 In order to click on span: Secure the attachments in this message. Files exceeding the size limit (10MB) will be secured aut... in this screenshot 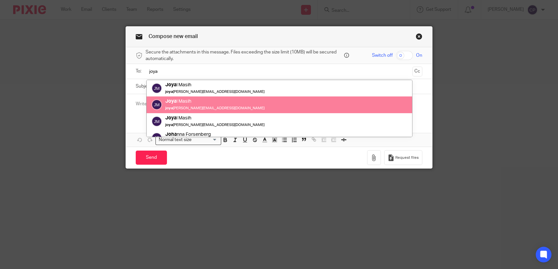, I will do `click(244, 56)`.